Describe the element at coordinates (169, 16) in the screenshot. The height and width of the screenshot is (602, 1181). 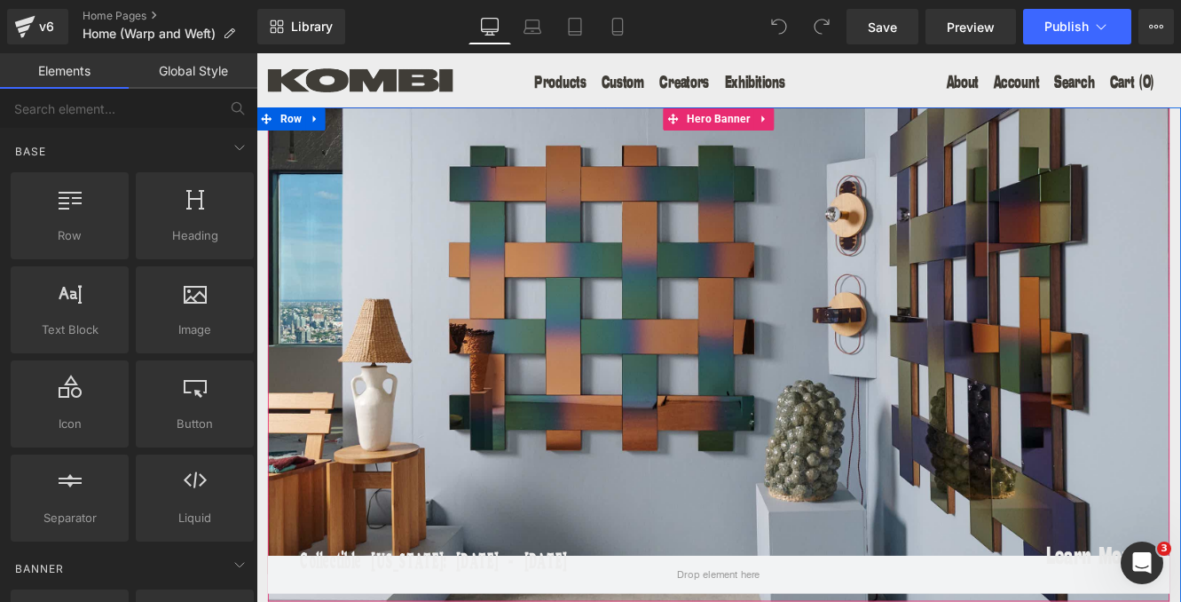
I see `a: Home Pages` at that location.